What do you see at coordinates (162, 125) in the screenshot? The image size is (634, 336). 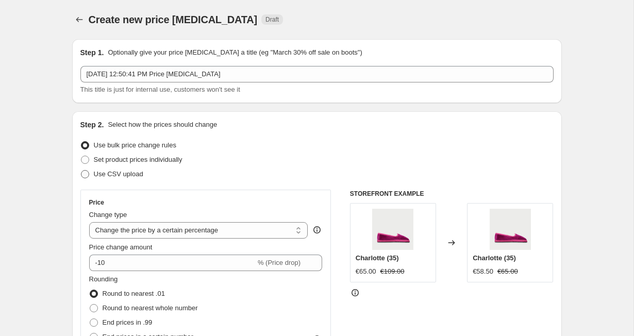 I see `p: Select how the prices should change` at bounding box center [162, 125].